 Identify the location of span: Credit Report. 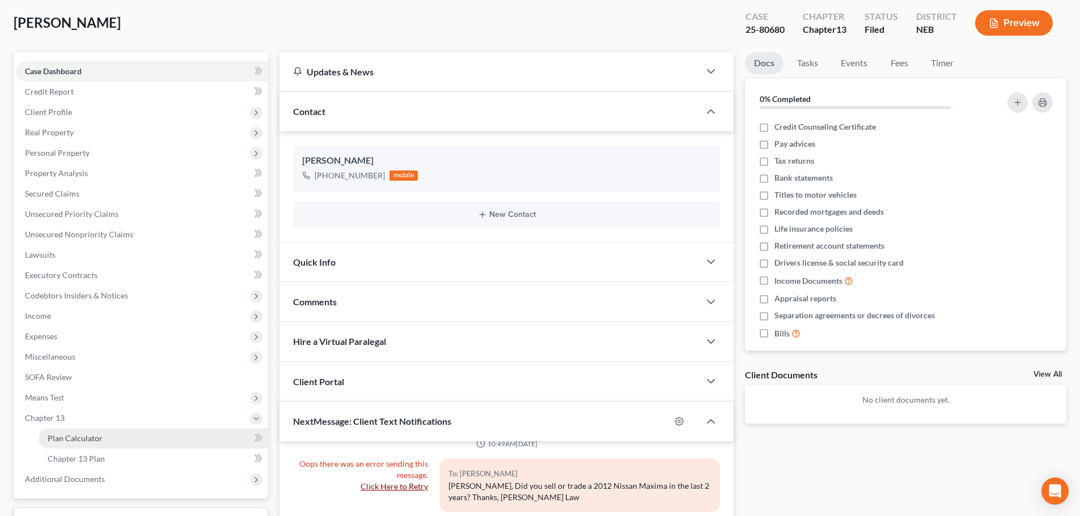
(49, 91).